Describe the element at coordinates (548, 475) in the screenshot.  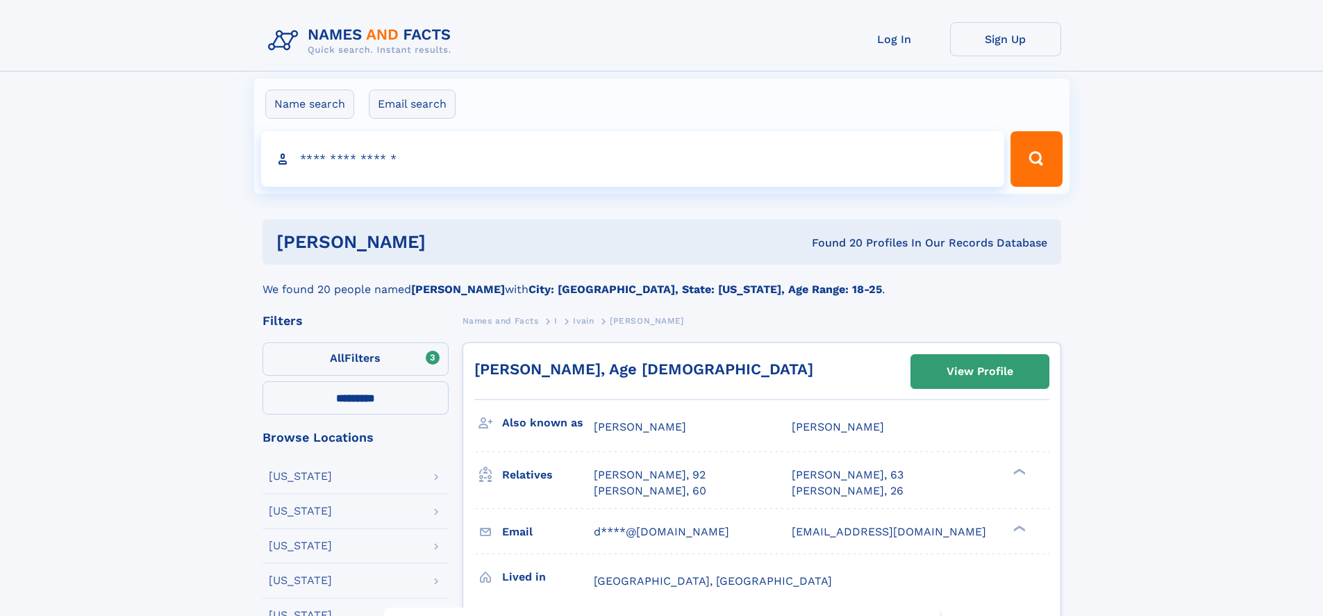
I see `h3: Relatives` at that location.